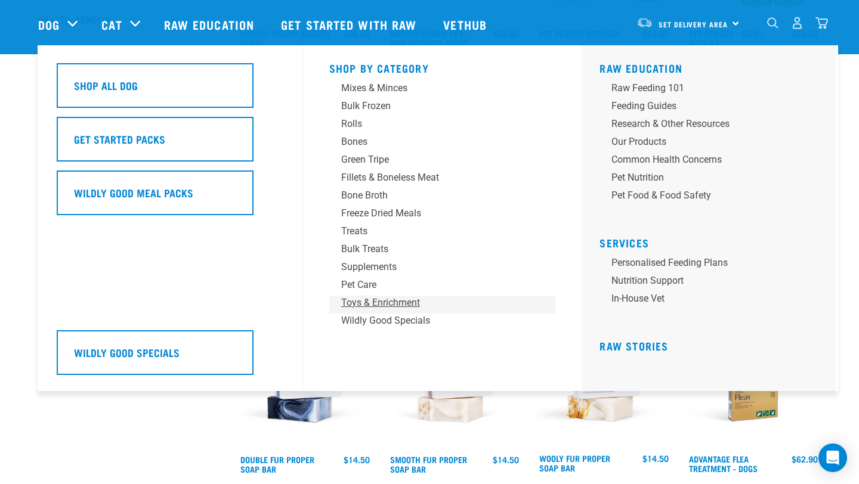 This screenshot has height=484, width=859. I want to click on div: Open Intercom Messenger, so click(833, 458).